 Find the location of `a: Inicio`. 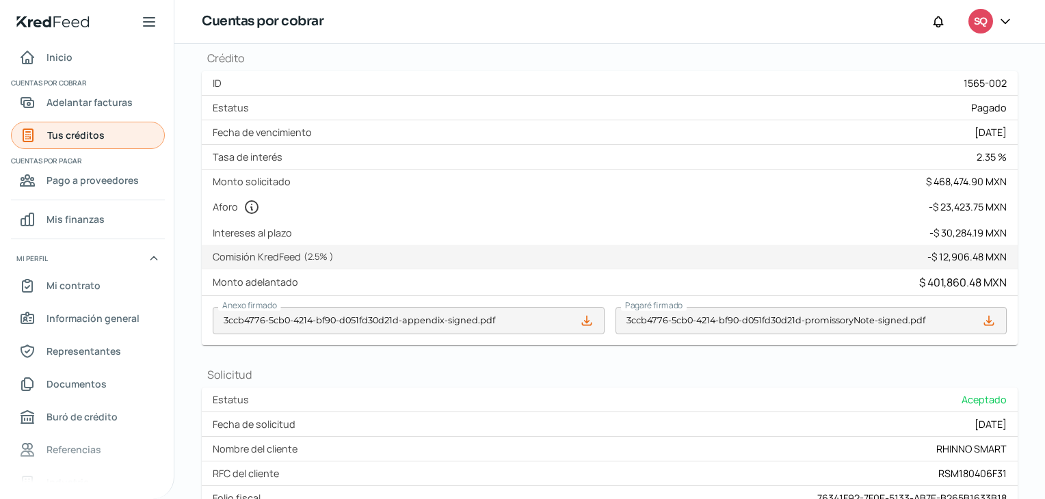

a: Inicio is located at coordinates (88, 57).